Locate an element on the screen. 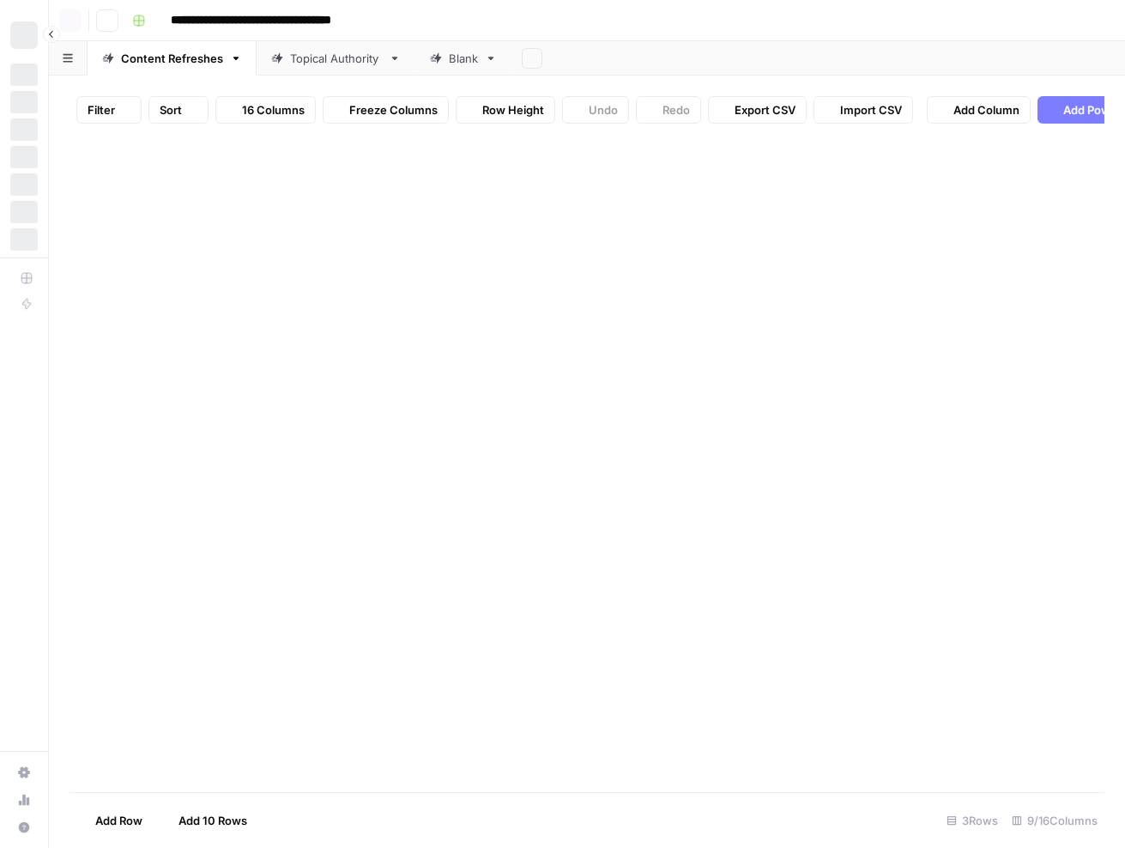  span: Redo is located at coordinates (676, 110).